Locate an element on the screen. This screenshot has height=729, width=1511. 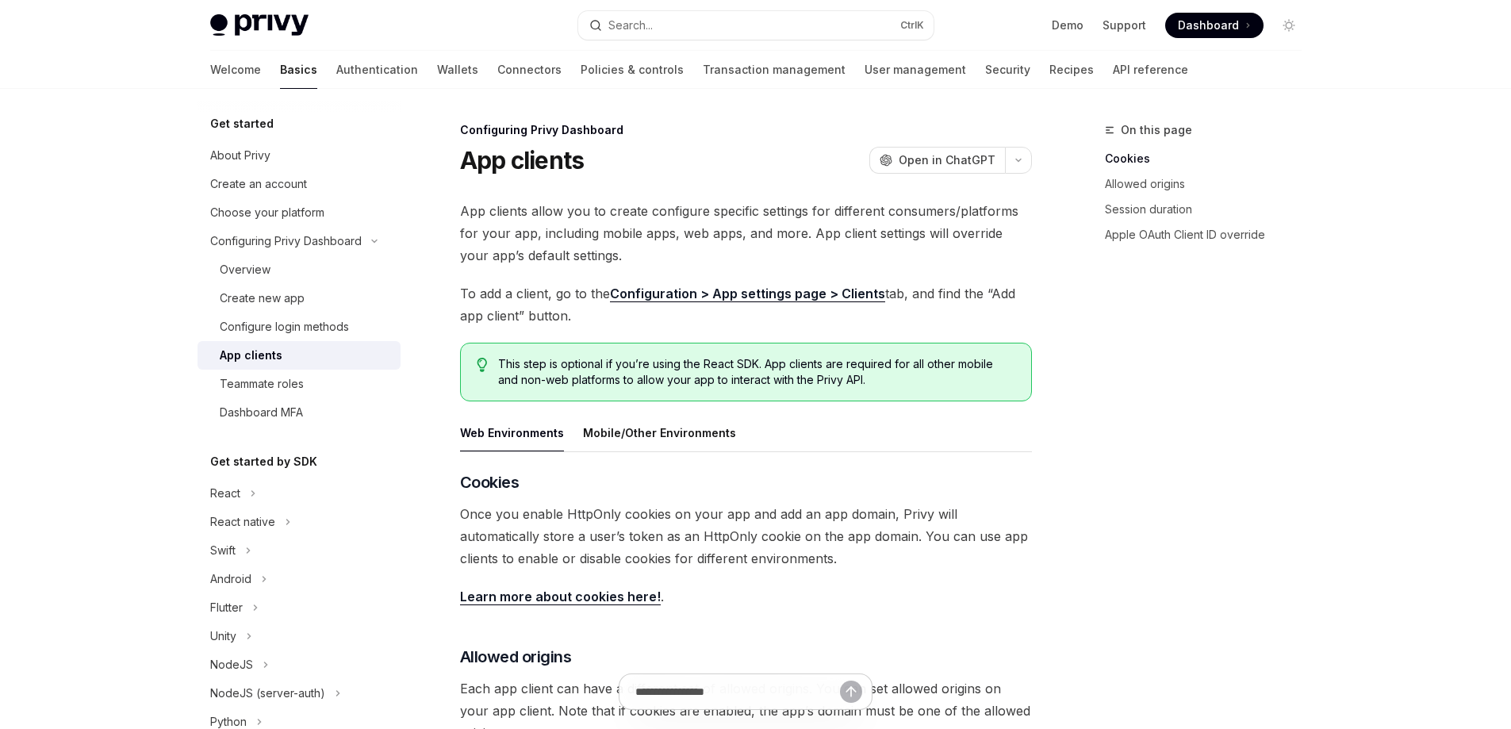
div: App clients is located at coordinates (251, 355).